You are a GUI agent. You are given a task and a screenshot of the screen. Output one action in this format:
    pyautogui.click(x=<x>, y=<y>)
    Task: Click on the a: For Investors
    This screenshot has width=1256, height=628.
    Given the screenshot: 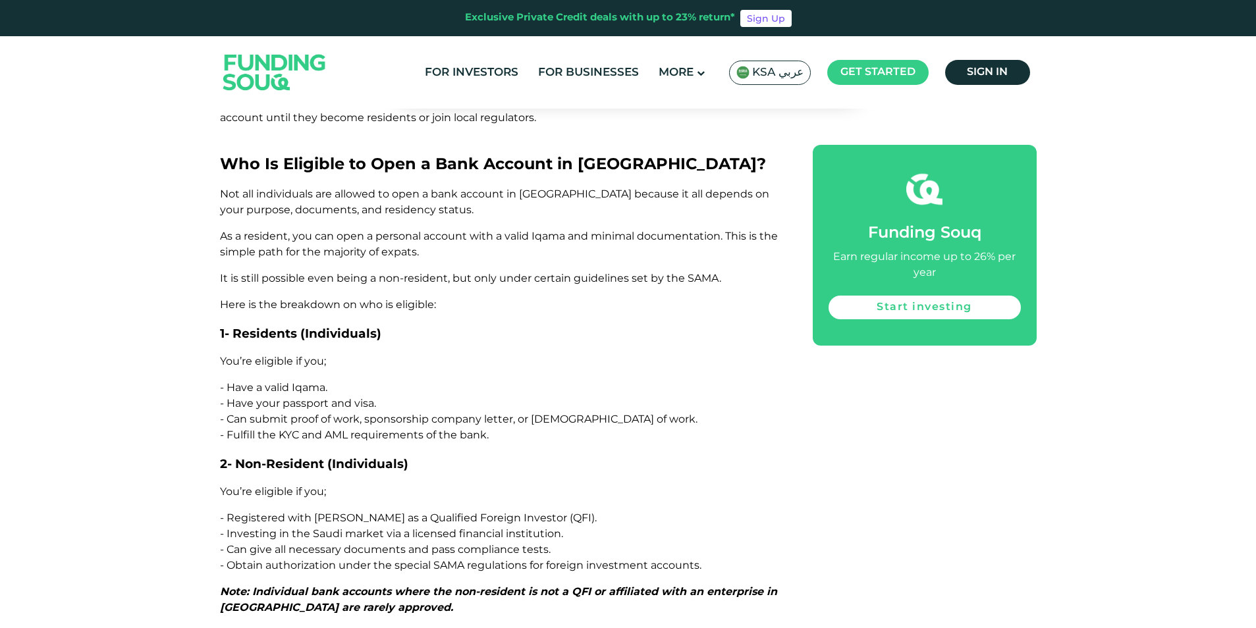 What is the action you would take?
    pyautogui.click(x=471, y=72)
    